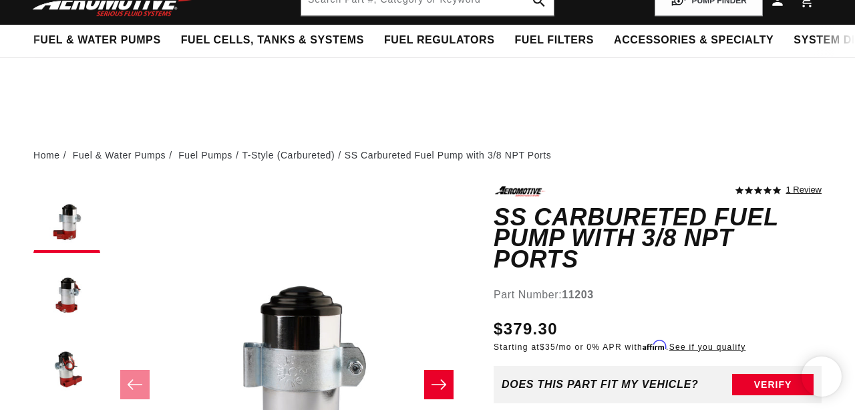 Image resolution: width=855 pixels, height=410 pixels. I want to click on summary: Accessories & Specialty, so click(694, 40).